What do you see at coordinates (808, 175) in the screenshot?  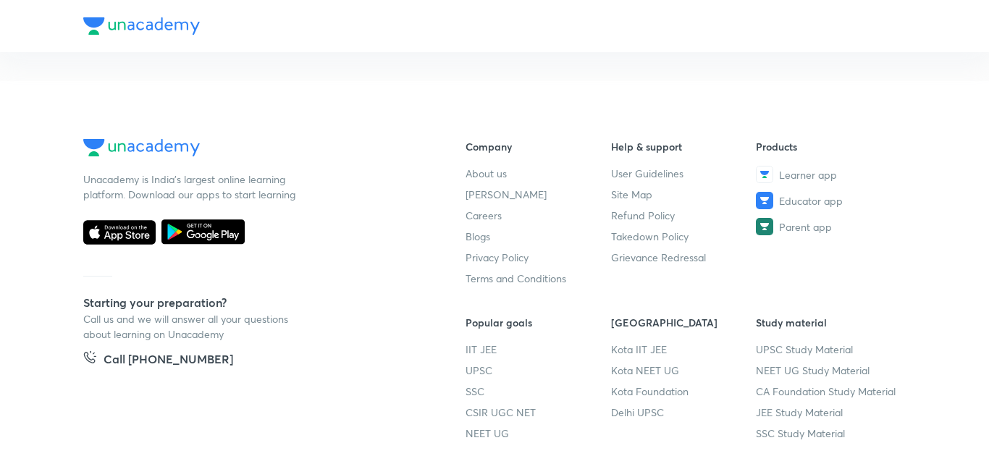 I see `span: Learner app` at bounding box center [808, 175].